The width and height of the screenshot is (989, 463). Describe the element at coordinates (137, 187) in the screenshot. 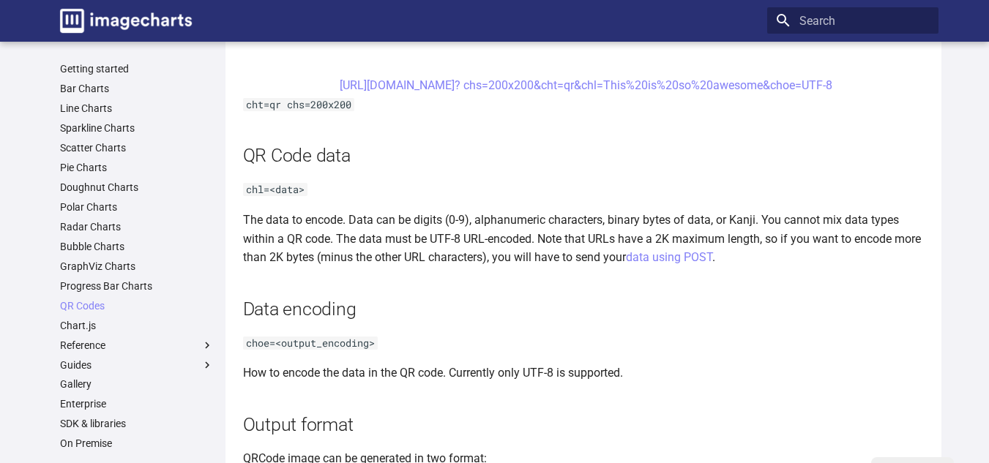

I see `a: Doughnut Charts` at that location.